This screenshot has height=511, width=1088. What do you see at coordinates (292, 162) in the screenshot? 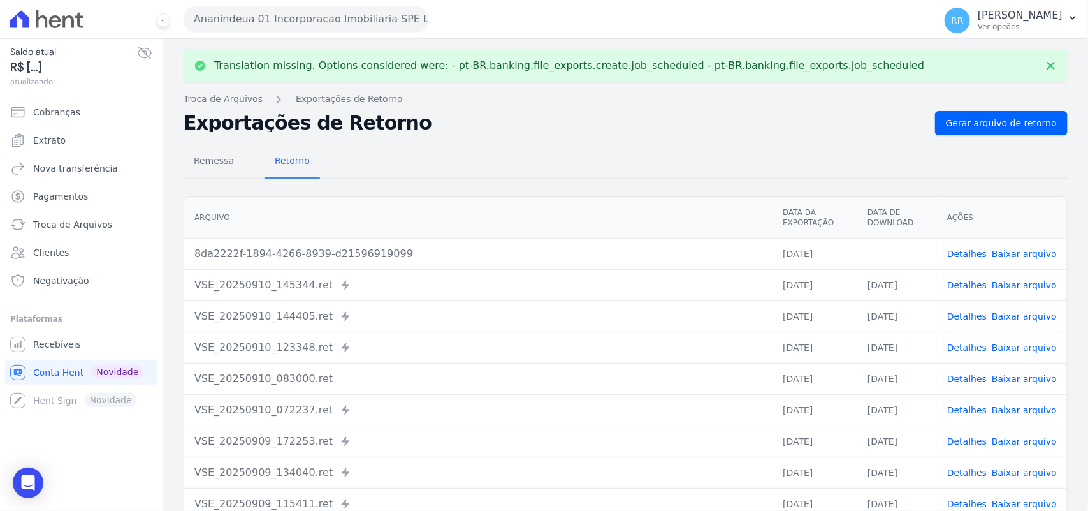
I see `a: Retorno` at bounding box center [292, 162].